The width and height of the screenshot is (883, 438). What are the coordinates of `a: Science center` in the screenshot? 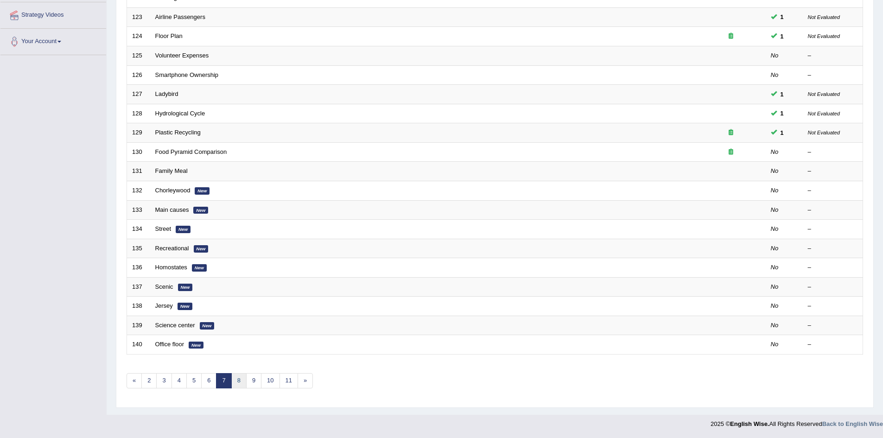 It's located at (175, 325).